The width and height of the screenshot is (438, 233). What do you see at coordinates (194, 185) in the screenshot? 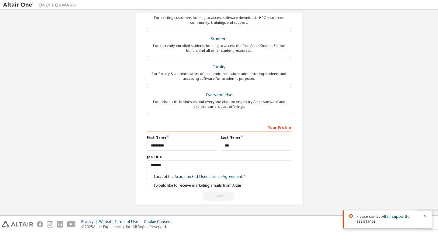
I see `label: I would like to receive marketing emails from Altair` at bounding box center [194, 185].